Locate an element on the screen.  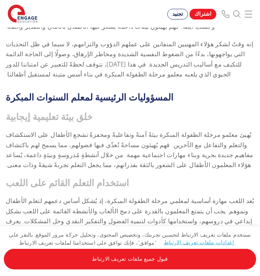
font: قبول جميع ملفات تعريف الارتباط is located at coordinates (130, 259).